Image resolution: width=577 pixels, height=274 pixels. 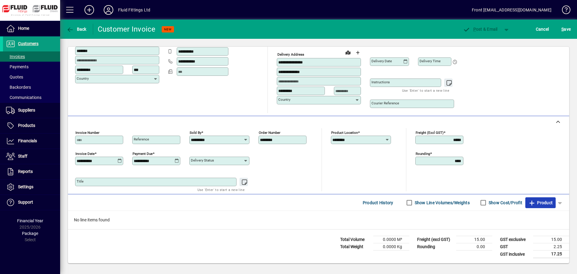 What do you see at coordinates (28, 44) in the screenshot?
I see `span: Customers` at bounding box center [28, 44].